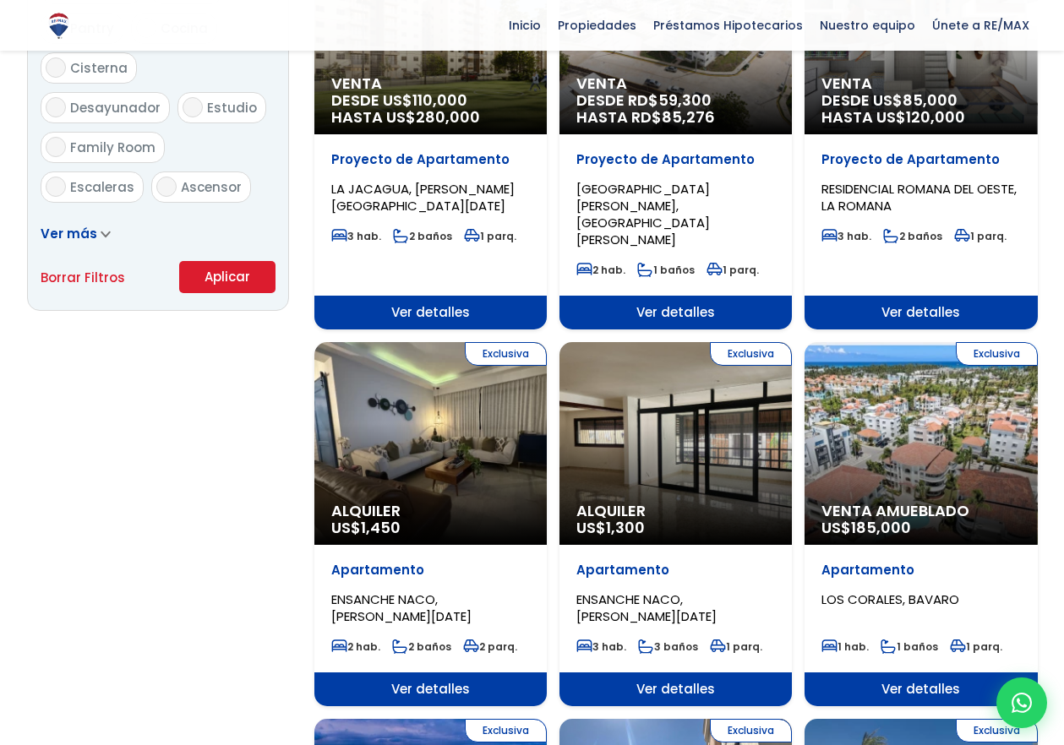 This screenshot has width=1064, height=745. I want to click on span: Ver más, so click(68, 233).